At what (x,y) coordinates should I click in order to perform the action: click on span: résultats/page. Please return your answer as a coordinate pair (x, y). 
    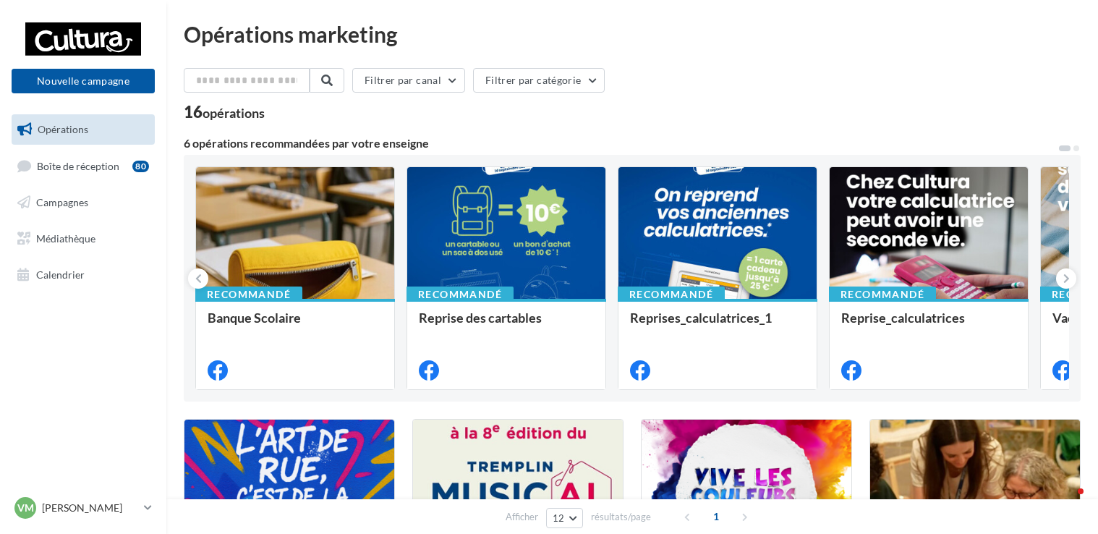
    Looking at the image, I should click on (621, 516).